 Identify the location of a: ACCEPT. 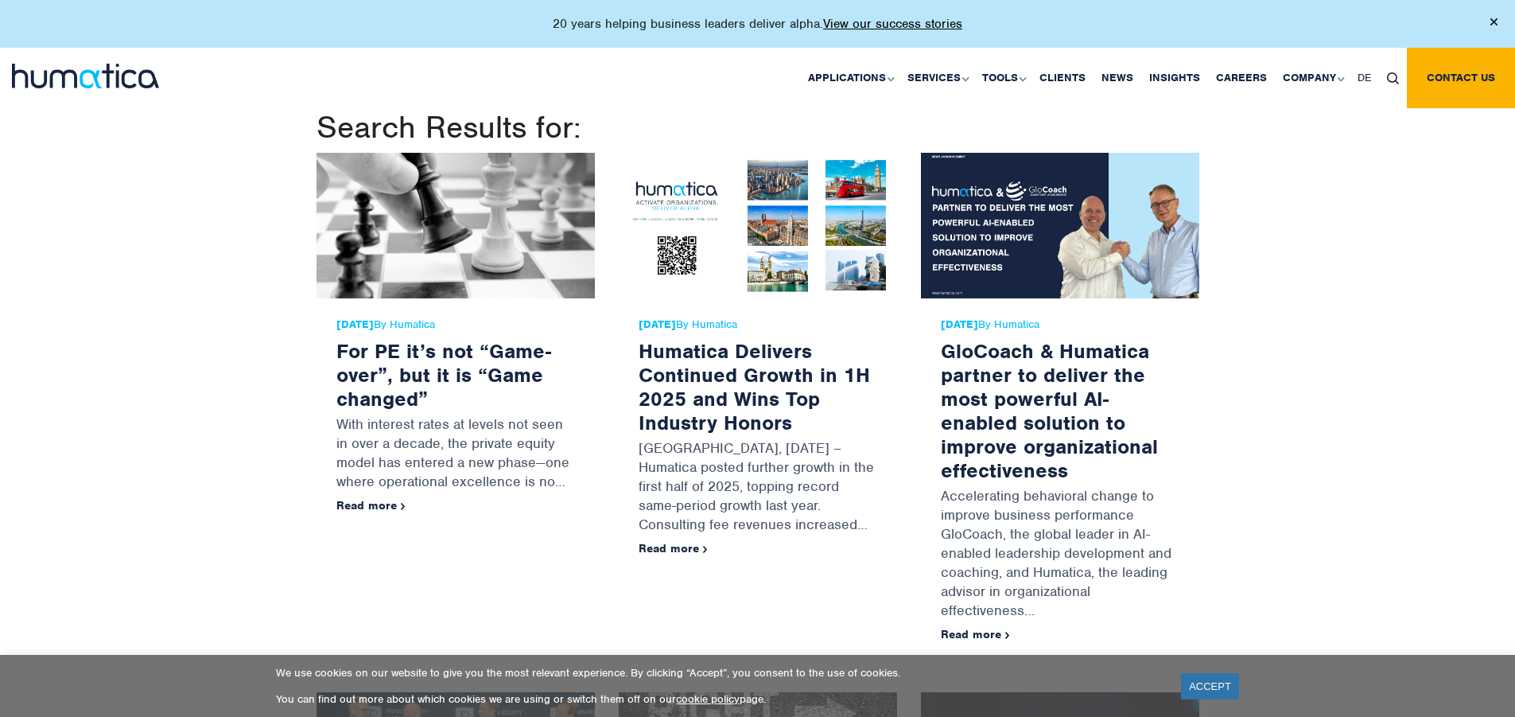
(1210, 686).